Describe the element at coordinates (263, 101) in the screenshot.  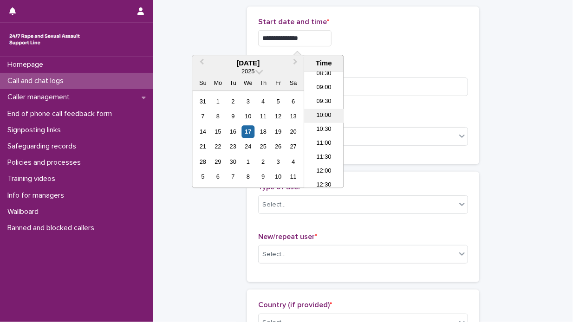
I see `div: Choose Thursday, September 4th, 2025` at that location.